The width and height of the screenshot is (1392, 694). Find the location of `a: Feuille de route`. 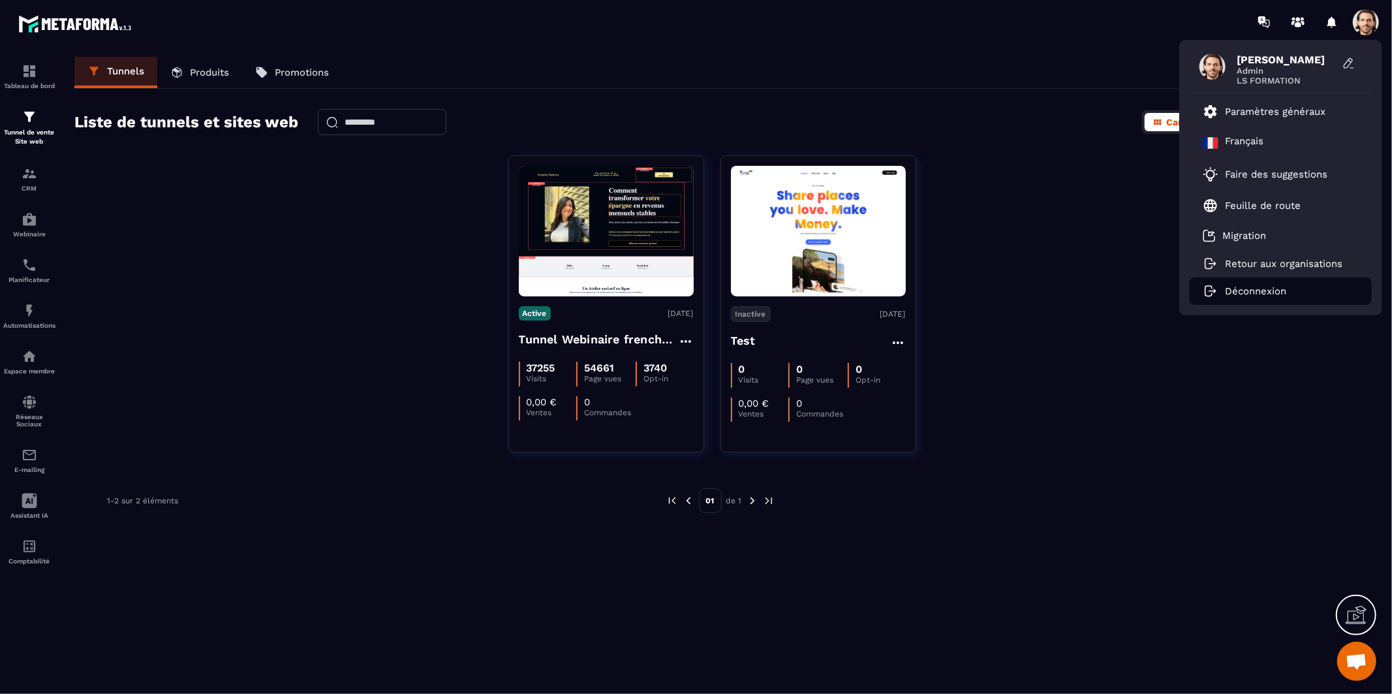

a: Feuille de route is located at coordinates (1252, 206).